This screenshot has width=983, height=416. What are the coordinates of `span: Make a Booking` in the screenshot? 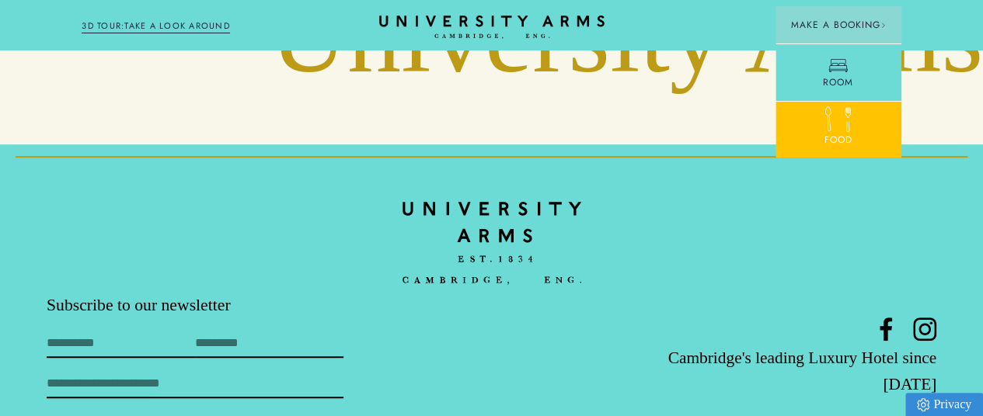 It's located at (838, 25).